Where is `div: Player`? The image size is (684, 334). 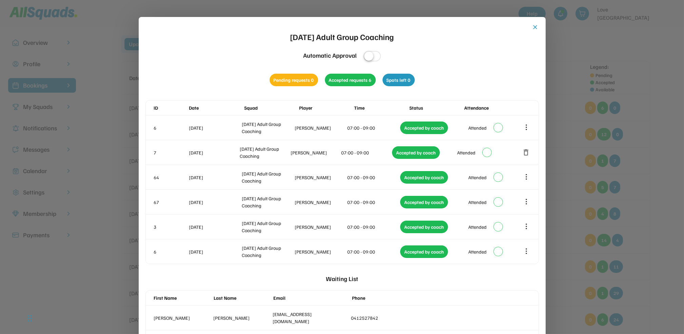 div: Player is located at coordinates (326, 108).